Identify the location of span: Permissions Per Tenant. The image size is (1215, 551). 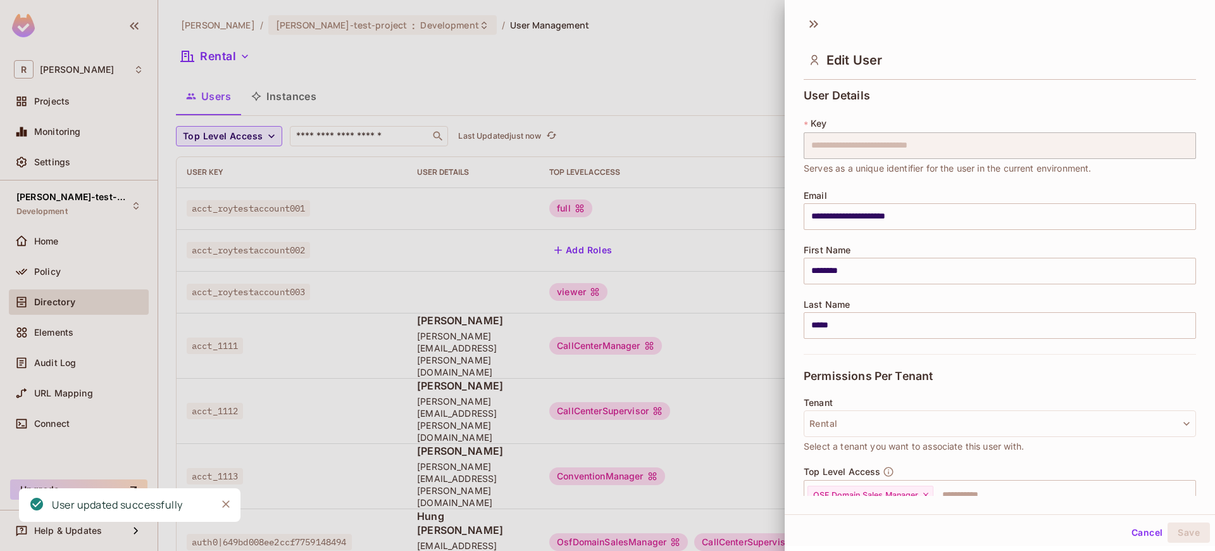
(868, 376).